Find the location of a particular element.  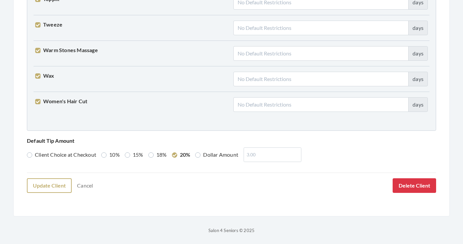

button: Update Client is located at coordinates (49, 185).